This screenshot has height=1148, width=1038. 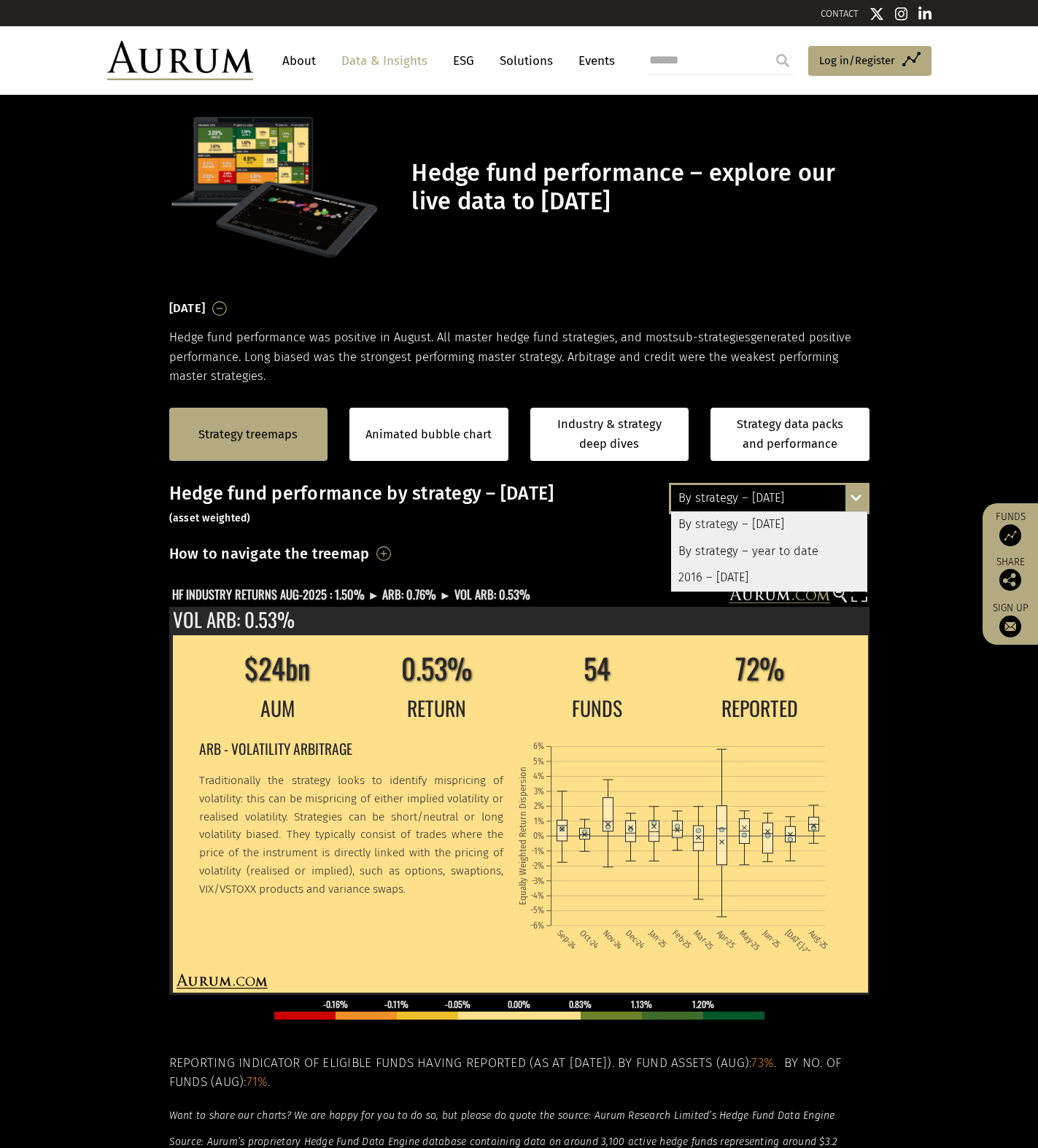 I want to click on a: Sign up, so click(x=1010, y=619).